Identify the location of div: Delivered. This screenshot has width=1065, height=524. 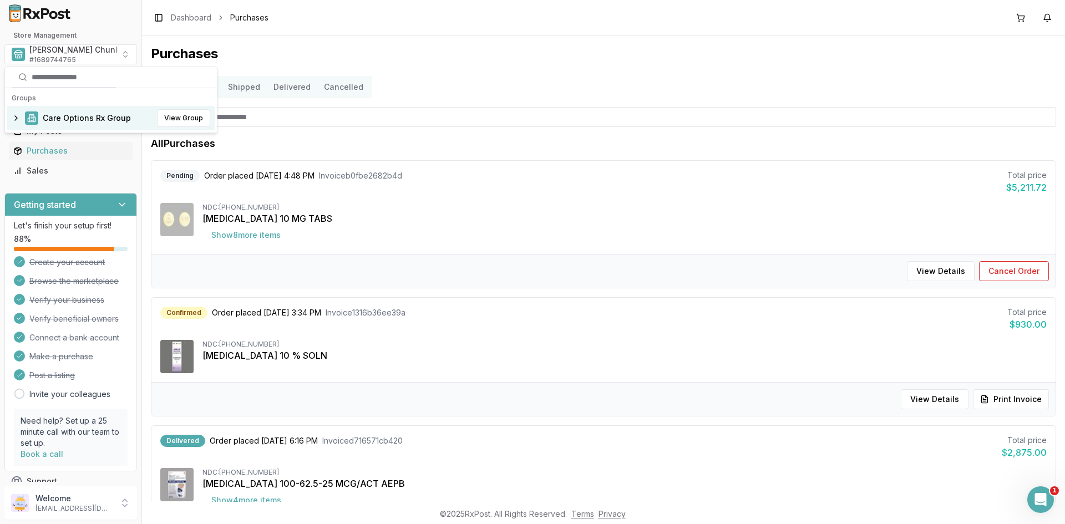
(182, 441).